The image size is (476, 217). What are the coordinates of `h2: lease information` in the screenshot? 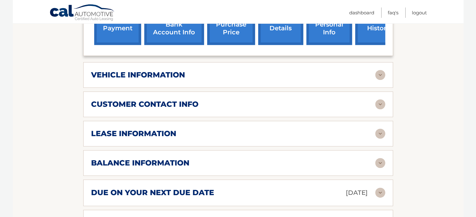 It's located at (134, 134).